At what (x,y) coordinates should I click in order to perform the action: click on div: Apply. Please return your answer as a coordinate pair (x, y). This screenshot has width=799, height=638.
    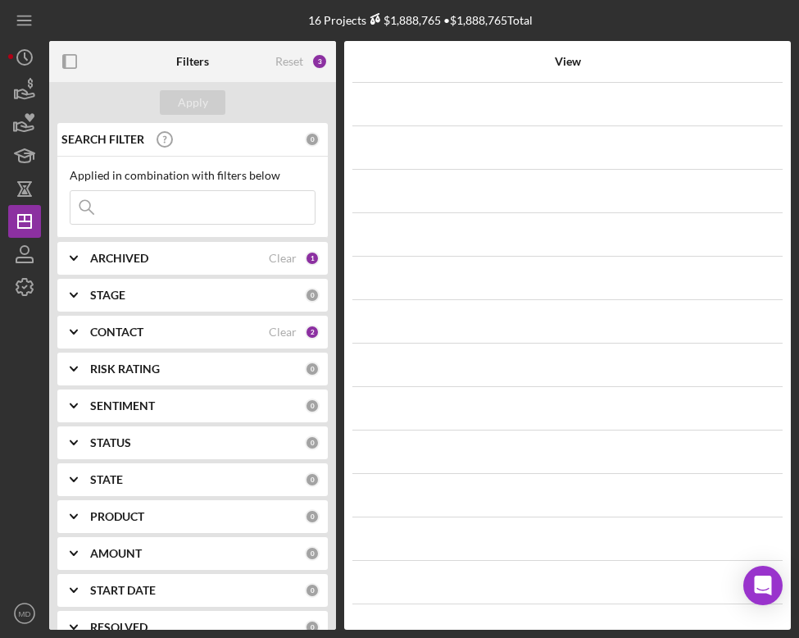
    Looking at the image, I should click on (193, 102).